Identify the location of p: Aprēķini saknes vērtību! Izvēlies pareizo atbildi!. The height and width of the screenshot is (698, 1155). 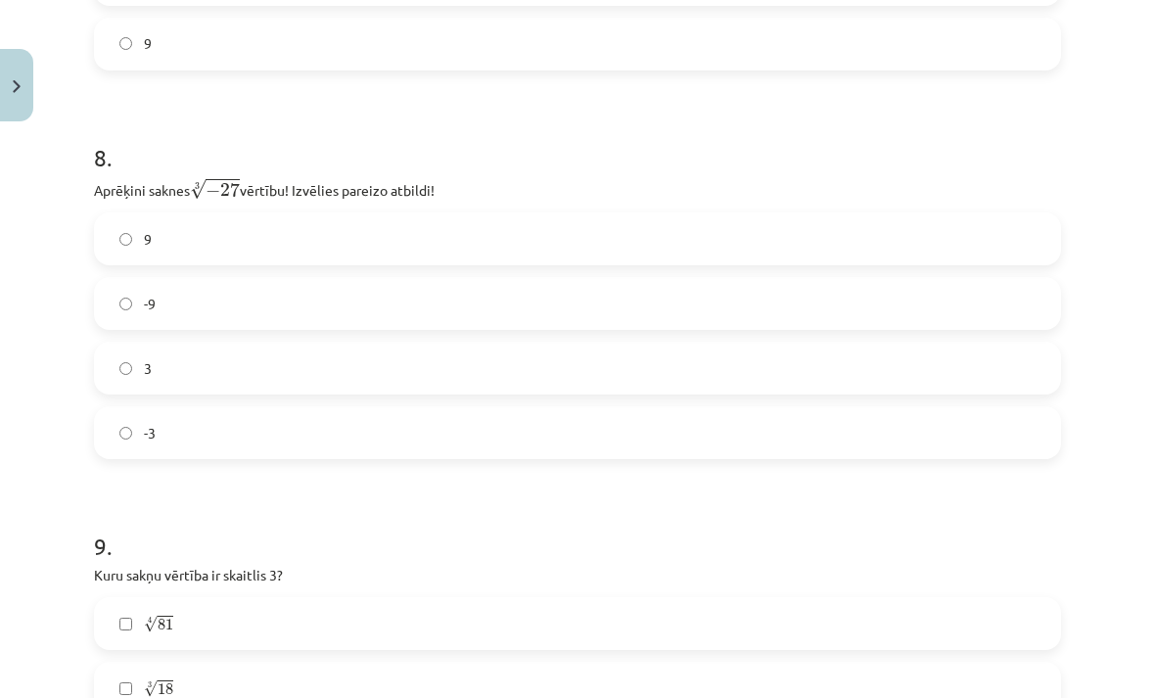
(578, 188).